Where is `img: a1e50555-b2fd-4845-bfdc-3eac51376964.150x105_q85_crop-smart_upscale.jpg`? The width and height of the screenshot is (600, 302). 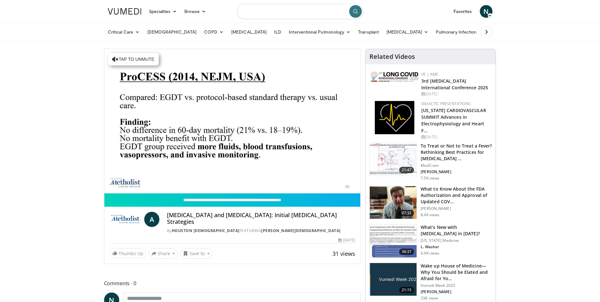 img: a1e50555-b2fd-4845-bfdc-3eac51376964.150x105_q85_crop-smart_upscale.jpg is located at coordinates (393, 202).